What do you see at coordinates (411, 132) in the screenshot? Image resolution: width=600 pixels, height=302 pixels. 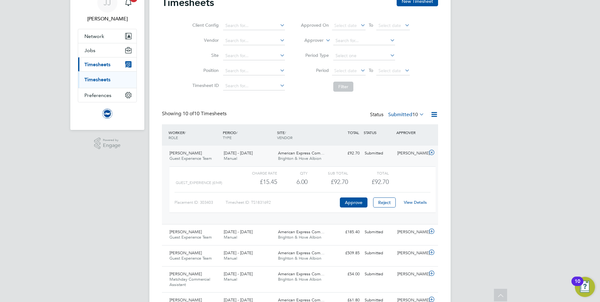 I see `div: APPROVER` at bounding box center [411, 132].